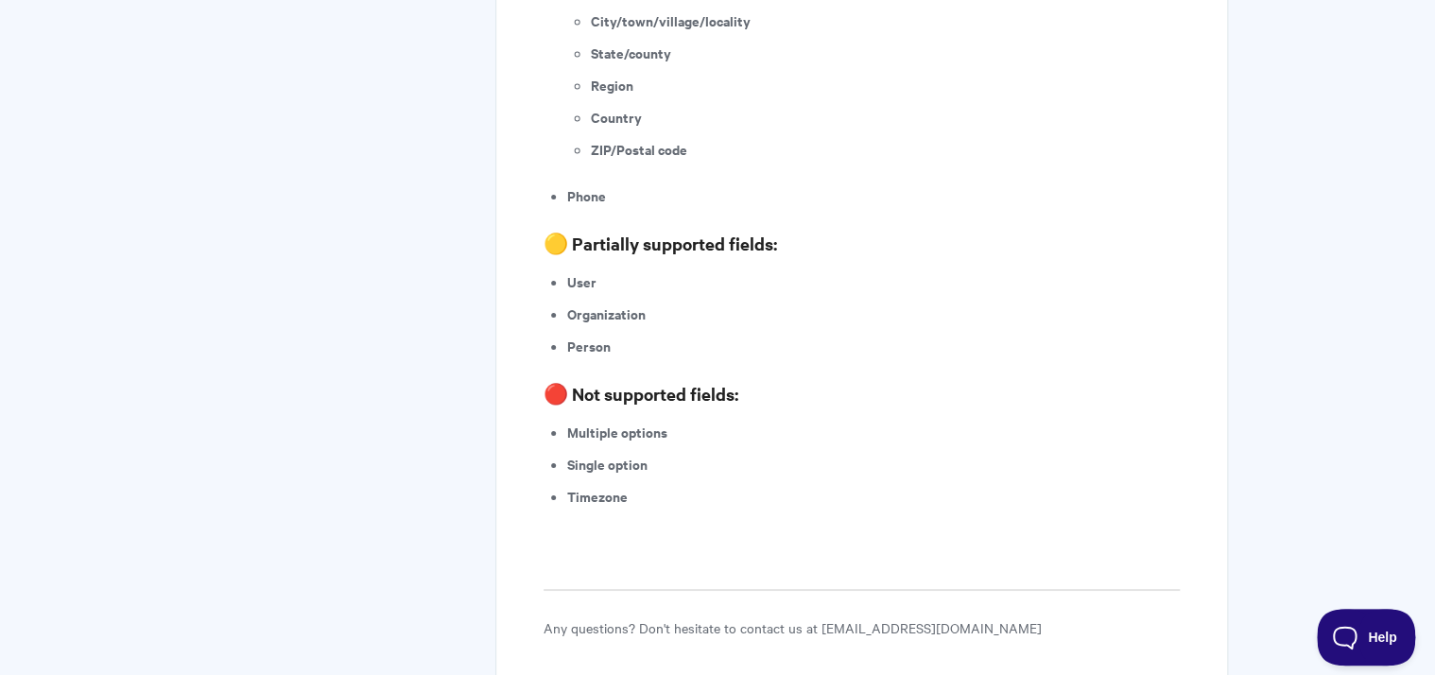 Image resolution: width=1435 pixels, height=675 pixels. Describe the element at coordinates (670, 20) in the screenshot. I see `strong: City/town/village/locality` at that location.